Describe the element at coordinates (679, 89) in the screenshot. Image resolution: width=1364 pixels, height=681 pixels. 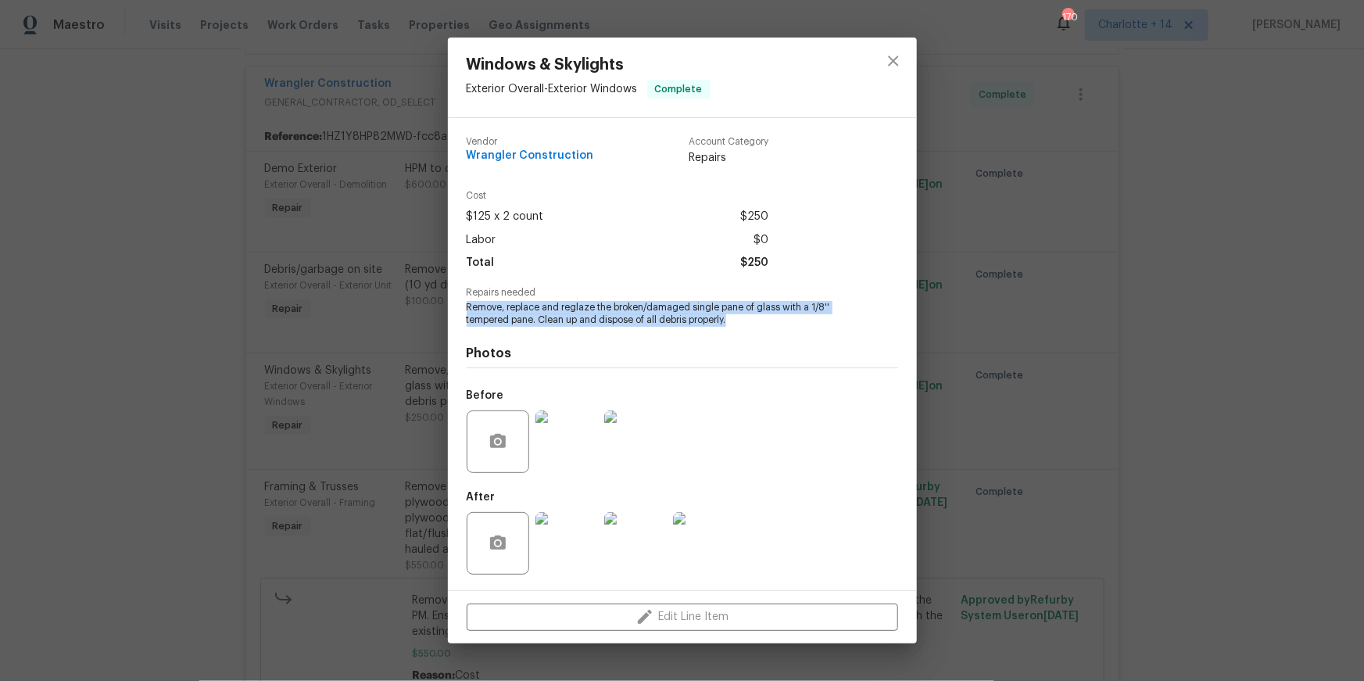
I see `span: Complete` at that location.